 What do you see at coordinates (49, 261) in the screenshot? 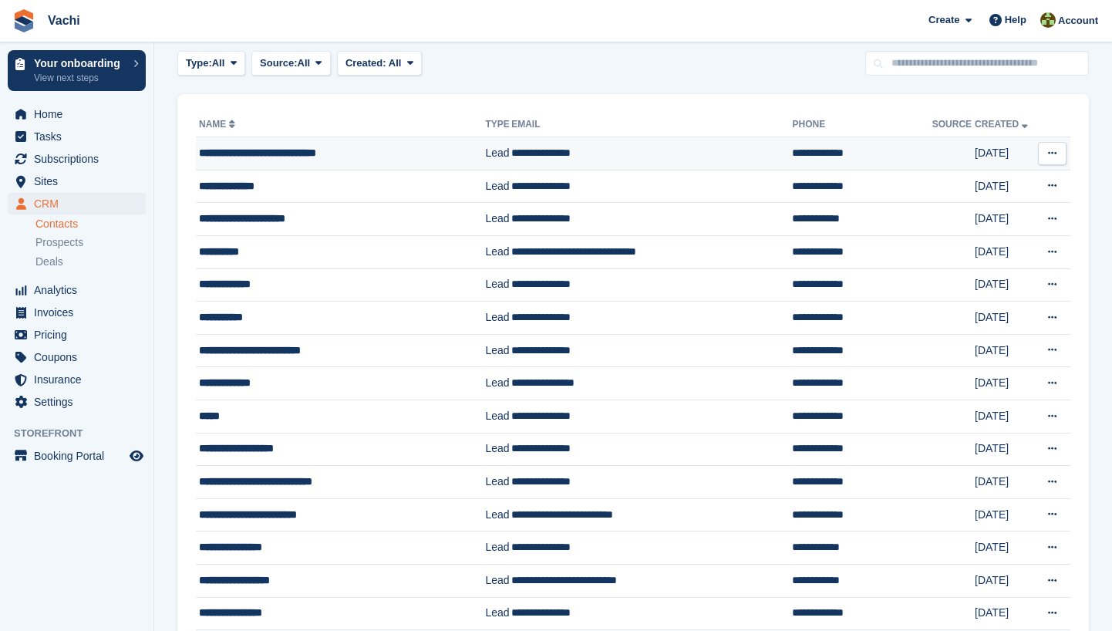
I see `span: Deals` at bounding box center [49, 261].